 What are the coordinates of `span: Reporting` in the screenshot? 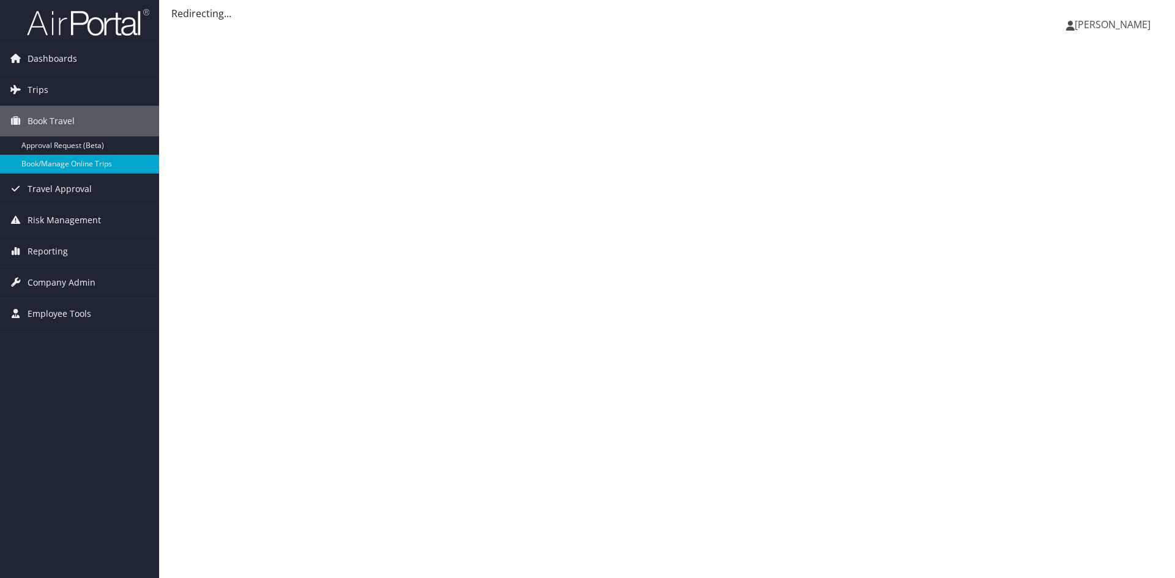 It's located at (48, 252).